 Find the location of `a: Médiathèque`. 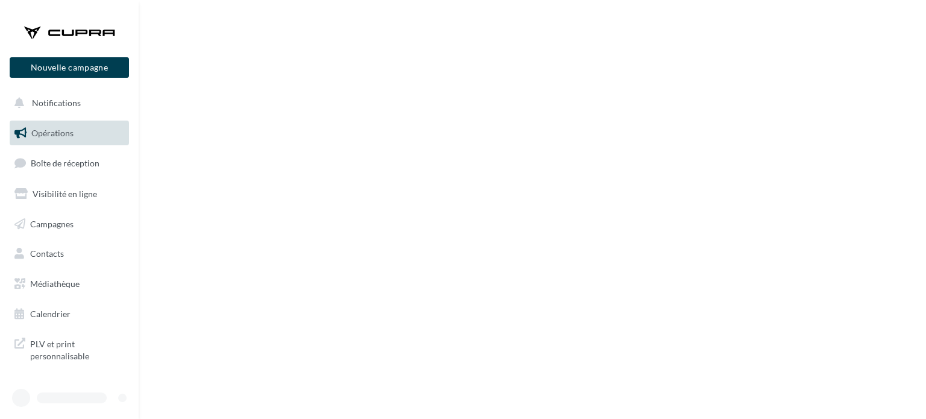

a: Médiathèque is located at coordinates (69, 284).